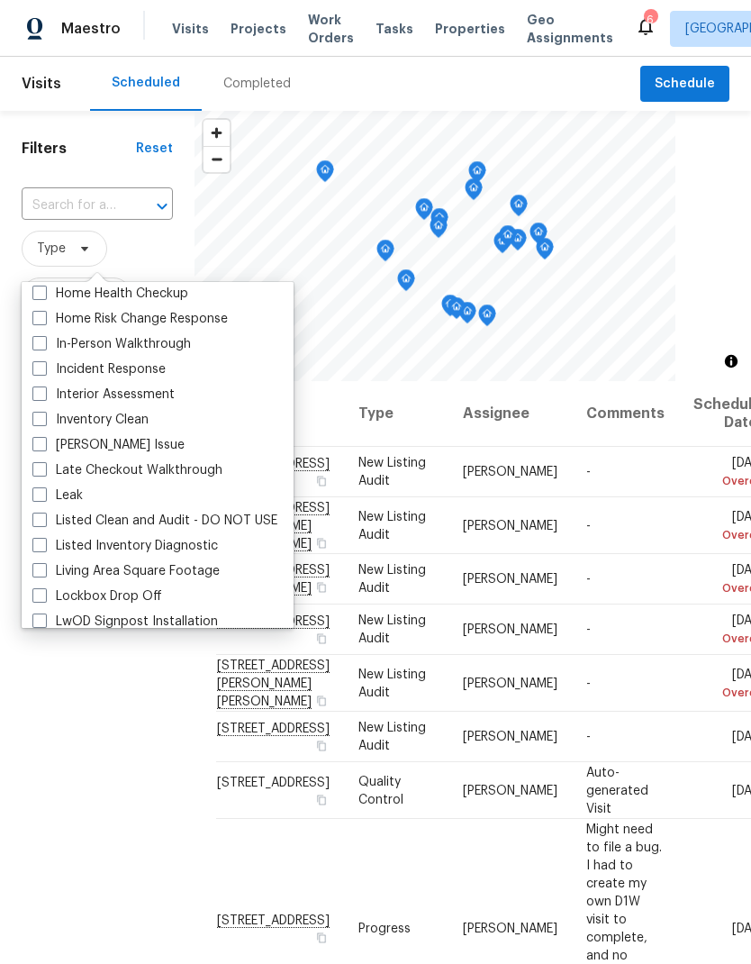 The width and height of the screenshot is (751, 964). I want to click on div: Scheduled, so click(146, 83).